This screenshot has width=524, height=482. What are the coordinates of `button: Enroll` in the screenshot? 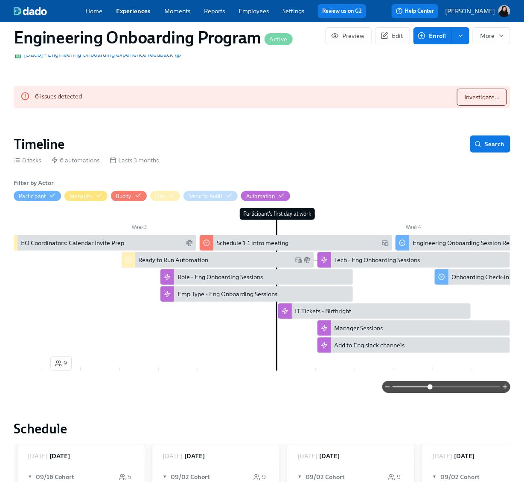 It's located at (432, 36).